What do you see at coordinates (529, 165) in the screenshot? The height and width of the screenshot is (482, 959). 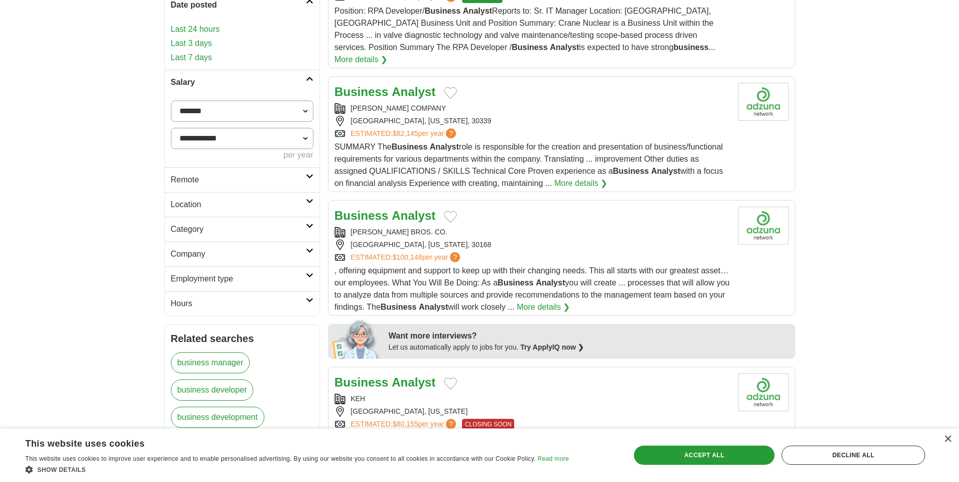 I see `span: SUMMARY The role is responsible for the creation and presentation of business/functional requirem...` at bounding box center [529, 165].